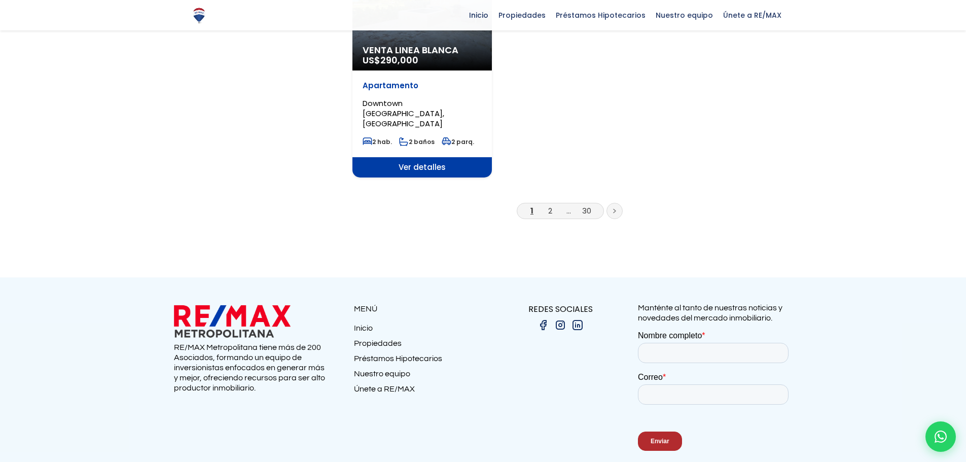  I want to click on img: facebook.png, so click(543, 325).